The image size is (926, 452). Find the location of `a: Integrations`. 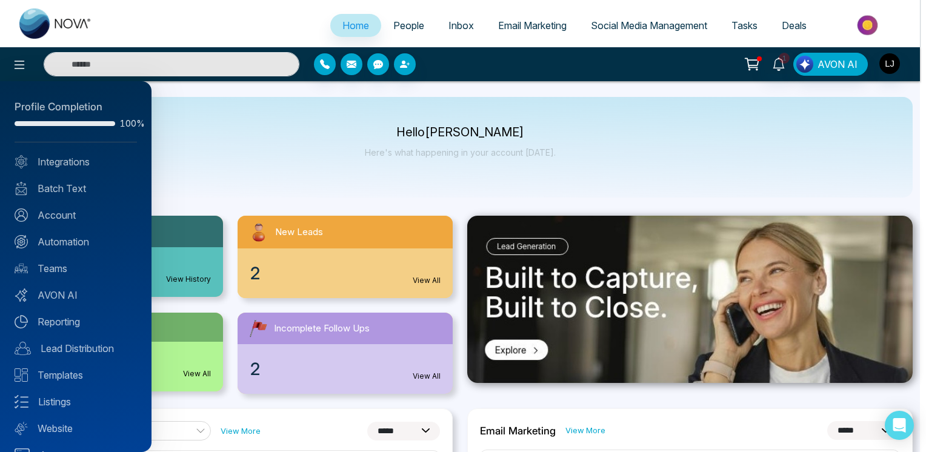

a: Integrations is located at coordinates (76, 162).